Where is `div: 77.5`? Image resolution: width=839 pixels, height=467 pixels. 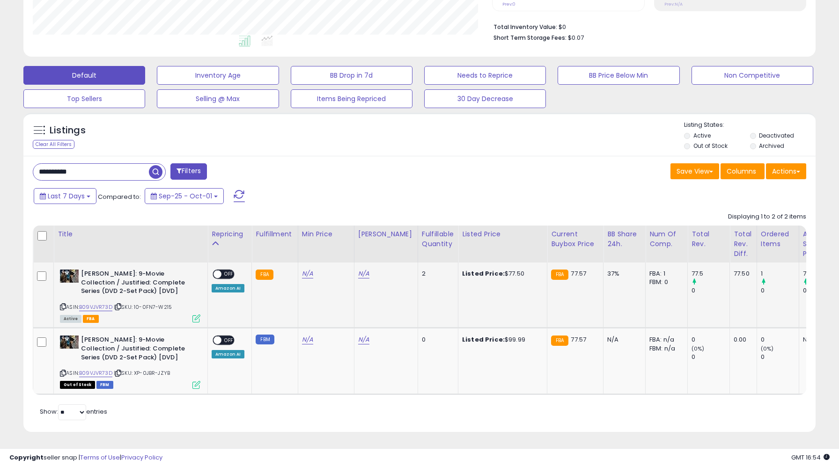
div: 77.5 is located at coordinates (711, 274).